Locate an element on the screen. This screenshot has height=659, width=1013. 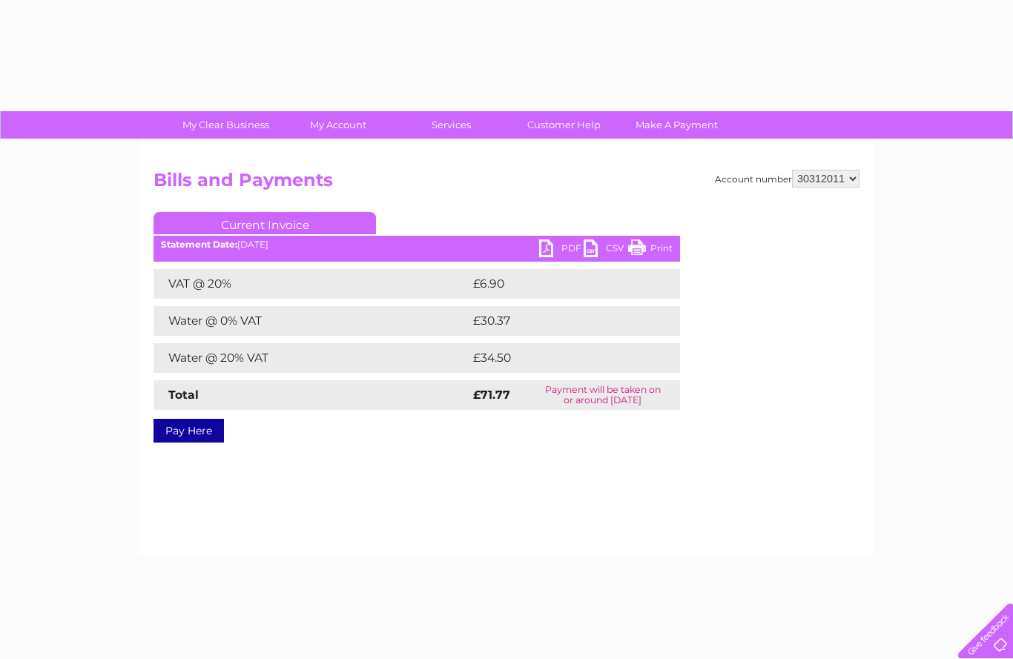
a: CSV is located at coordinates (606, 250).